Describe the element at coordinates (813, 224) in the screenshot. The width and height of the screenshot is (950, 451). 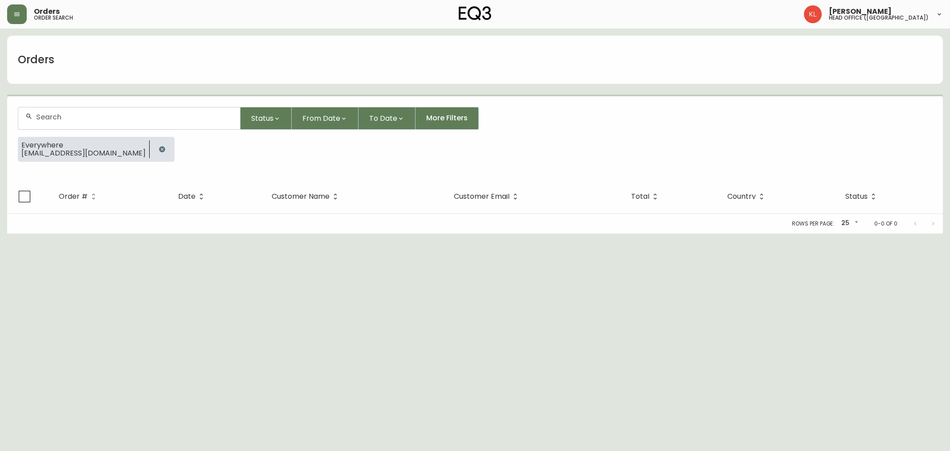
I see `p: Rows per page:` at that location.